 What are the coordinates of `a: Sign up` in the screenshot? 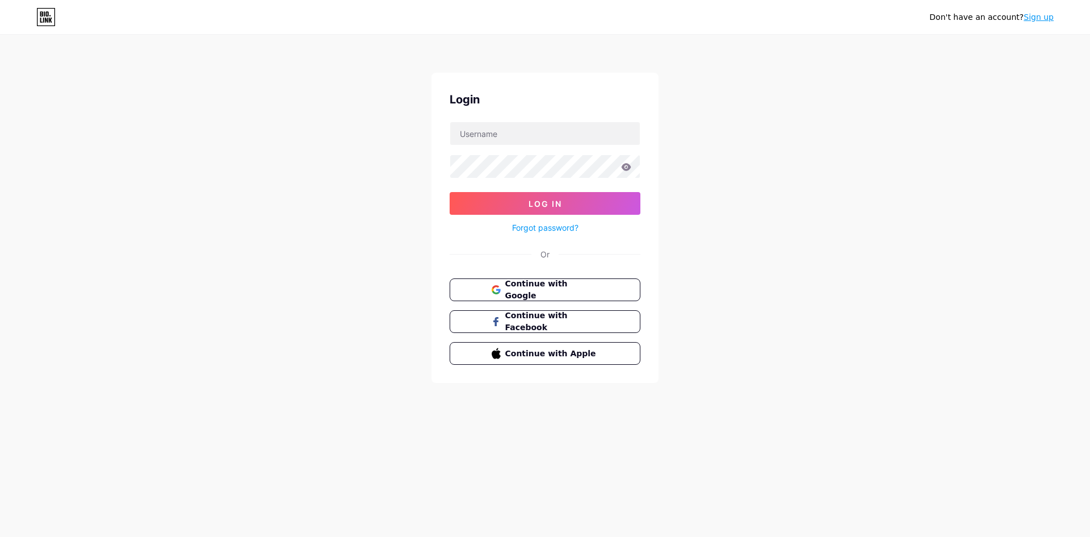 It's located at (1039, 17).